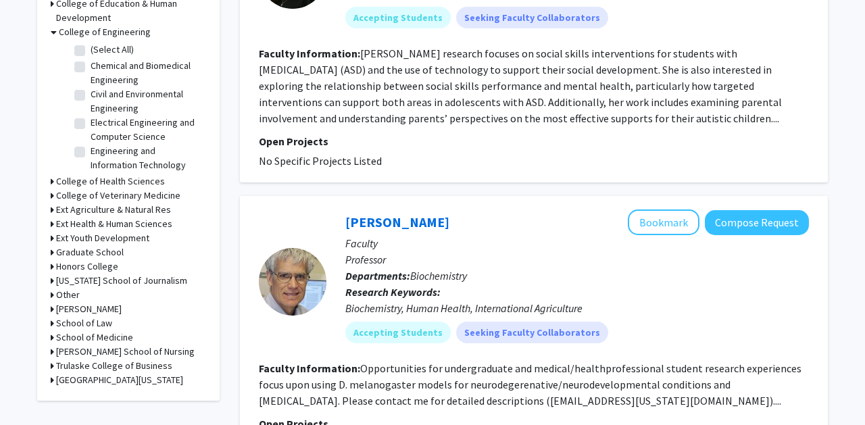  What do you see at coordinates (68, 295) in the screenshot?
I see `h3: Other` at bounding box center [68, 295].